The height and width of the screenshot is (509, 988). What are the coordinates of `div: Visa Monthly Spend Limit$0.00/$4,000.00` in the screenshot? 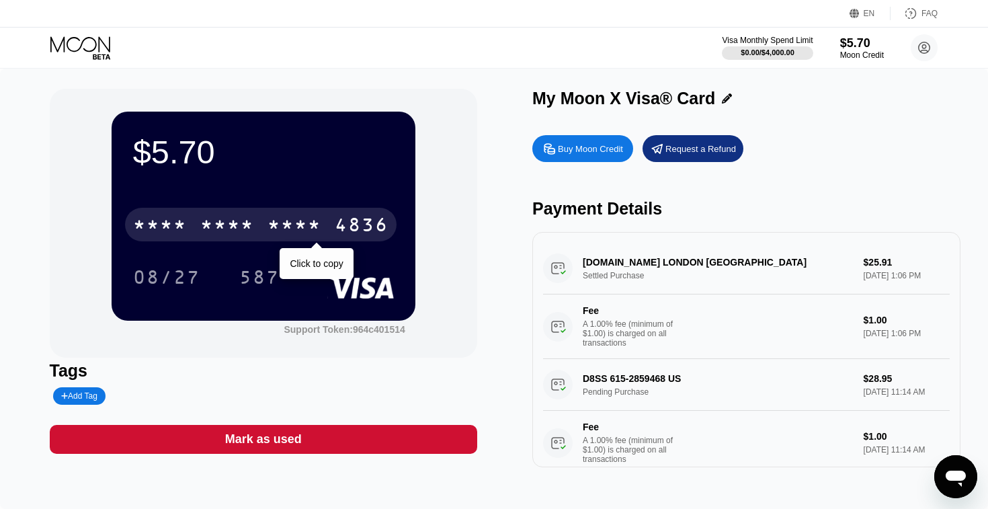 It's located at (767, 48).